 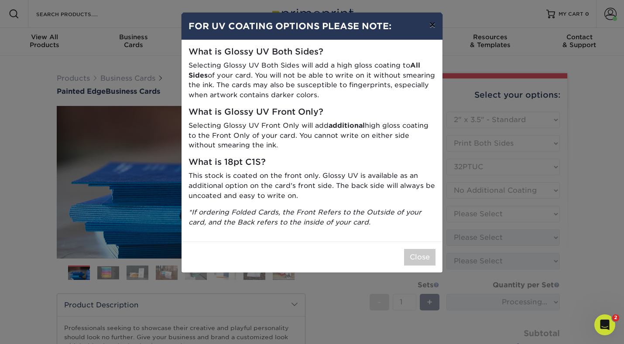 I want to click on h5: What is 18pt C1S?, so click(x=312, y=162).